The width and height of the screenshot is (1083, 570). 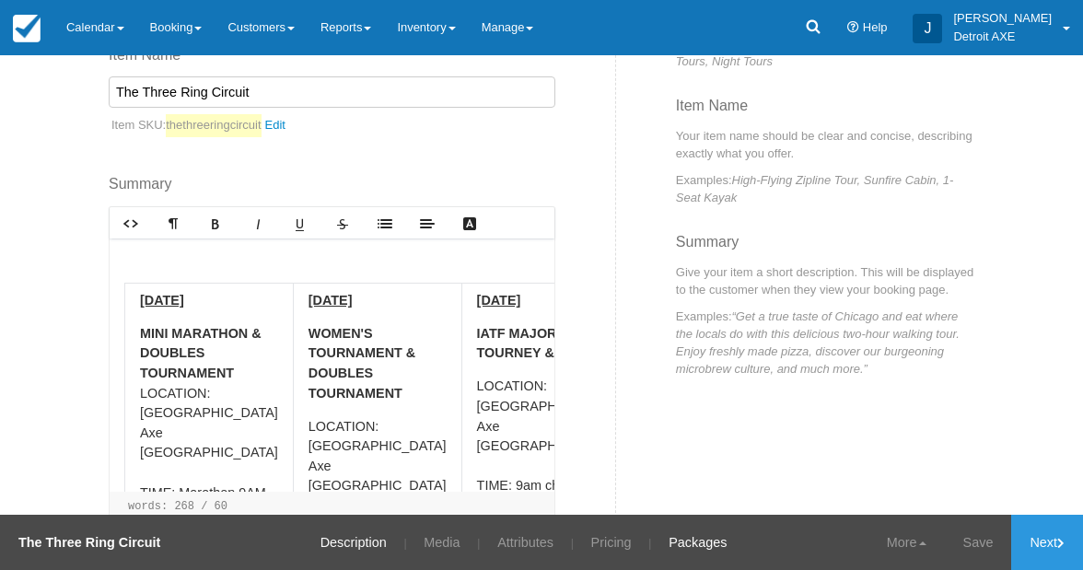 What do you see at coordinates (332, 184) in the screenshot?
I see `label: Summary` at bounding box center [332, 184].